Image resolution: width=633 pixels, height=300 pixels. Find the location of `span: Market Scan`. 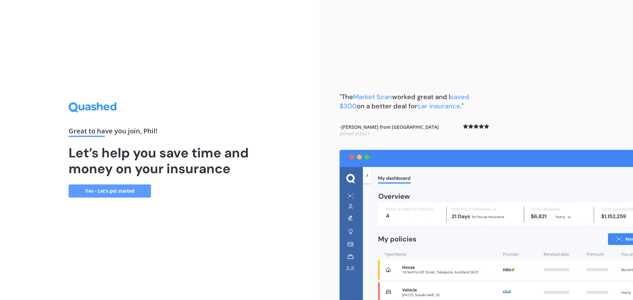

span: Market Scan is located at coordinates (372, 97).